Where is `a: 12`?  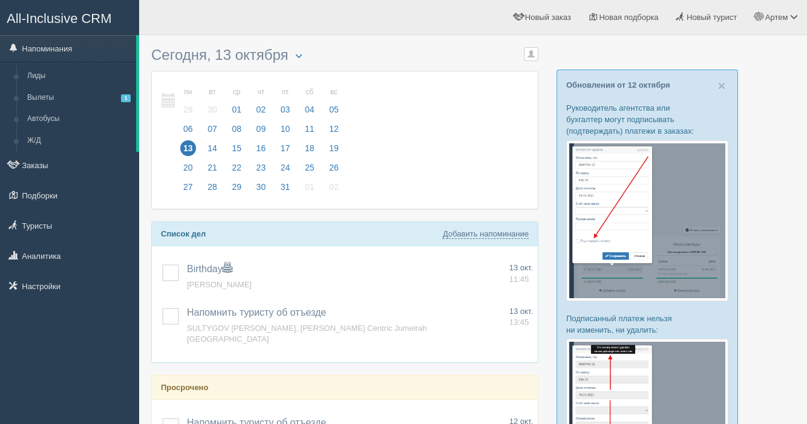
a: 12 is located at coordinates (332, 132).